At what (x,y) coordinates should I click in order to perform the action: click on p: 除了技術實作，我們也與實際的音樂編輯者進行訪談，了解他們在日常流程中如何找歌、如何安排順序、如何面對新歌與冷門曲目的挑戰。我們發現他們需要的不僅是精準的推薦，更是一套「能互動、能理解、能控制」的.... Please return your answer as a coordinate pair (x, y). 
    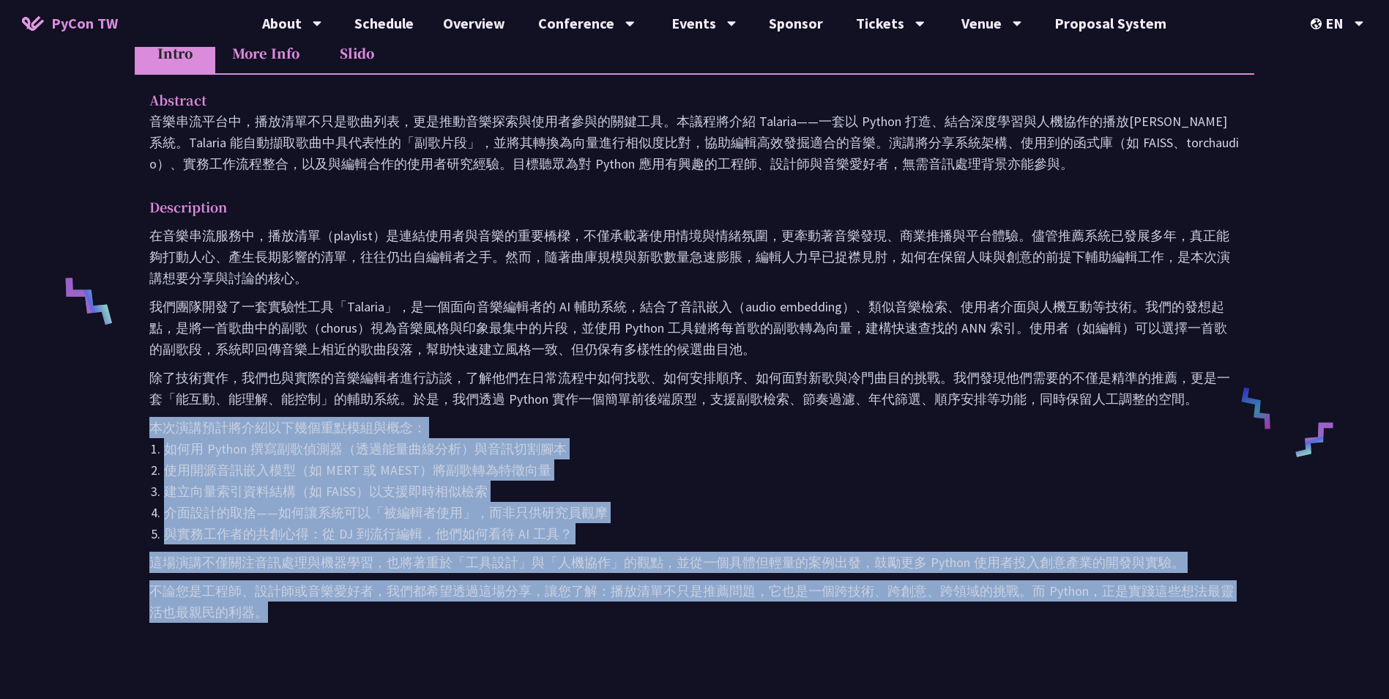
    Looking at the image, I should click on (694, 388).